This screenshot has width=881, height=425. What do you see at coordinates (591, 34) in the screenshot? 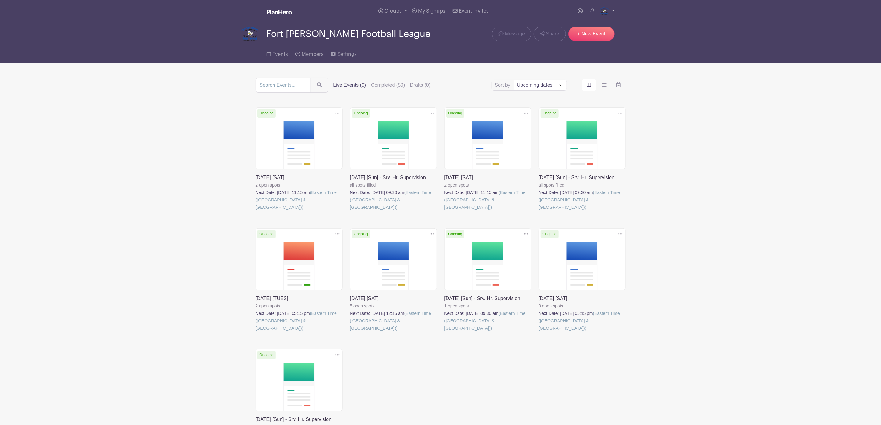
I see `a: + New Event` at bounding box center [591, 34].